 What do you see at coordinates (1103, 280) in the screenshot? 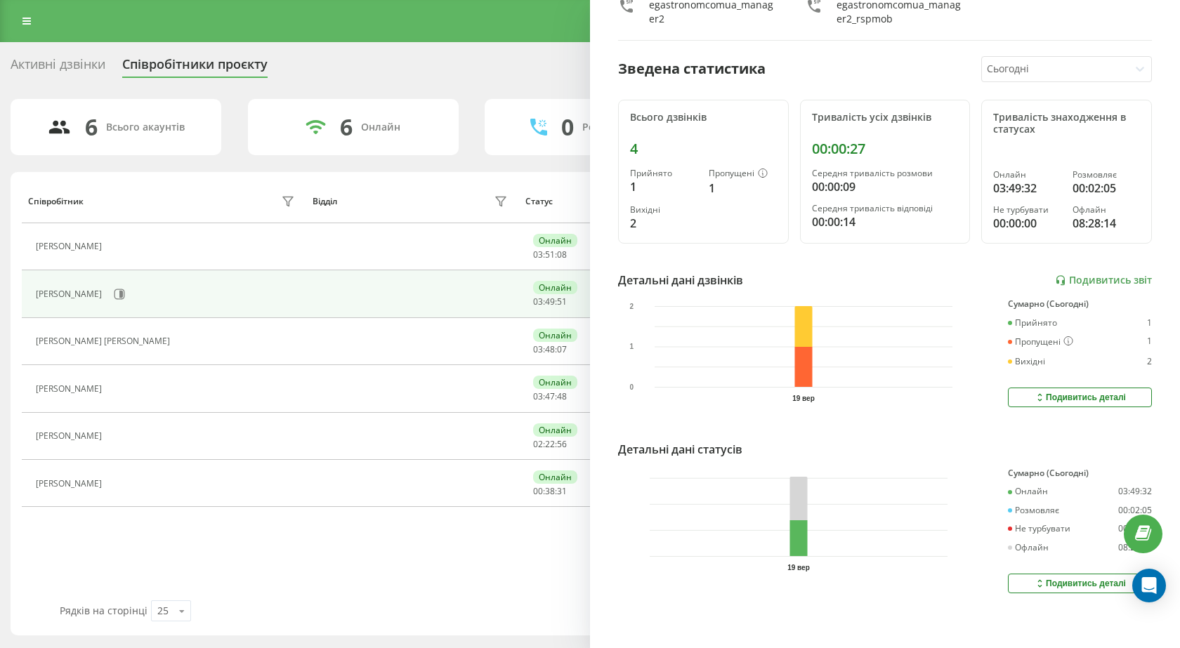
I see `a: Подивитись звіт` at bounding box center [1103, 280].